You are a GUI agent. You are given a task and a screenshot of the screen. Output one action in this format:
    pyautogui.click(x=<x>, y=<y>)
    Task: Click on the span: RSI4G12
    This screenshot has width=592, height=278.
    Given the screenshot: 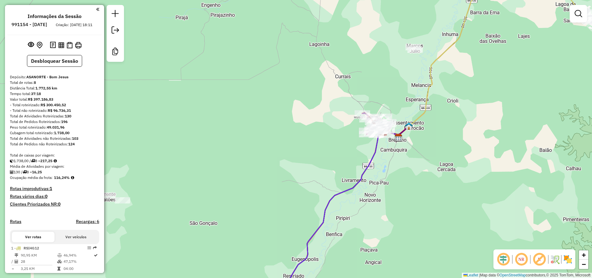 What is the action you would take?
    pyautogui.click(x=31, y=247)
    